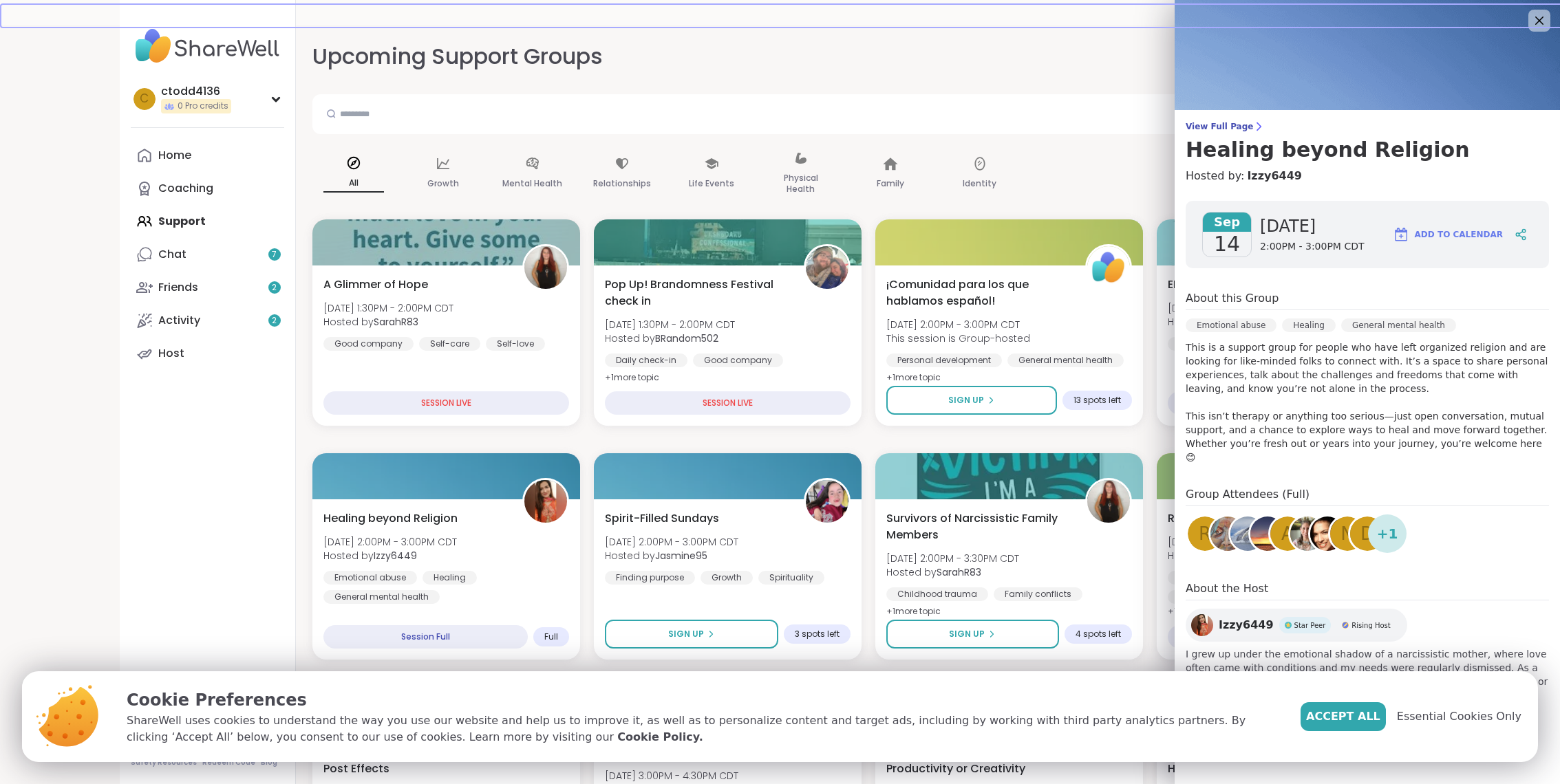 Image resolution: width=1560 pixels, height=784 pixels. Describe the element at coordinates (1327, 533) in the screenshot. I see `a: Angela227` at that location.